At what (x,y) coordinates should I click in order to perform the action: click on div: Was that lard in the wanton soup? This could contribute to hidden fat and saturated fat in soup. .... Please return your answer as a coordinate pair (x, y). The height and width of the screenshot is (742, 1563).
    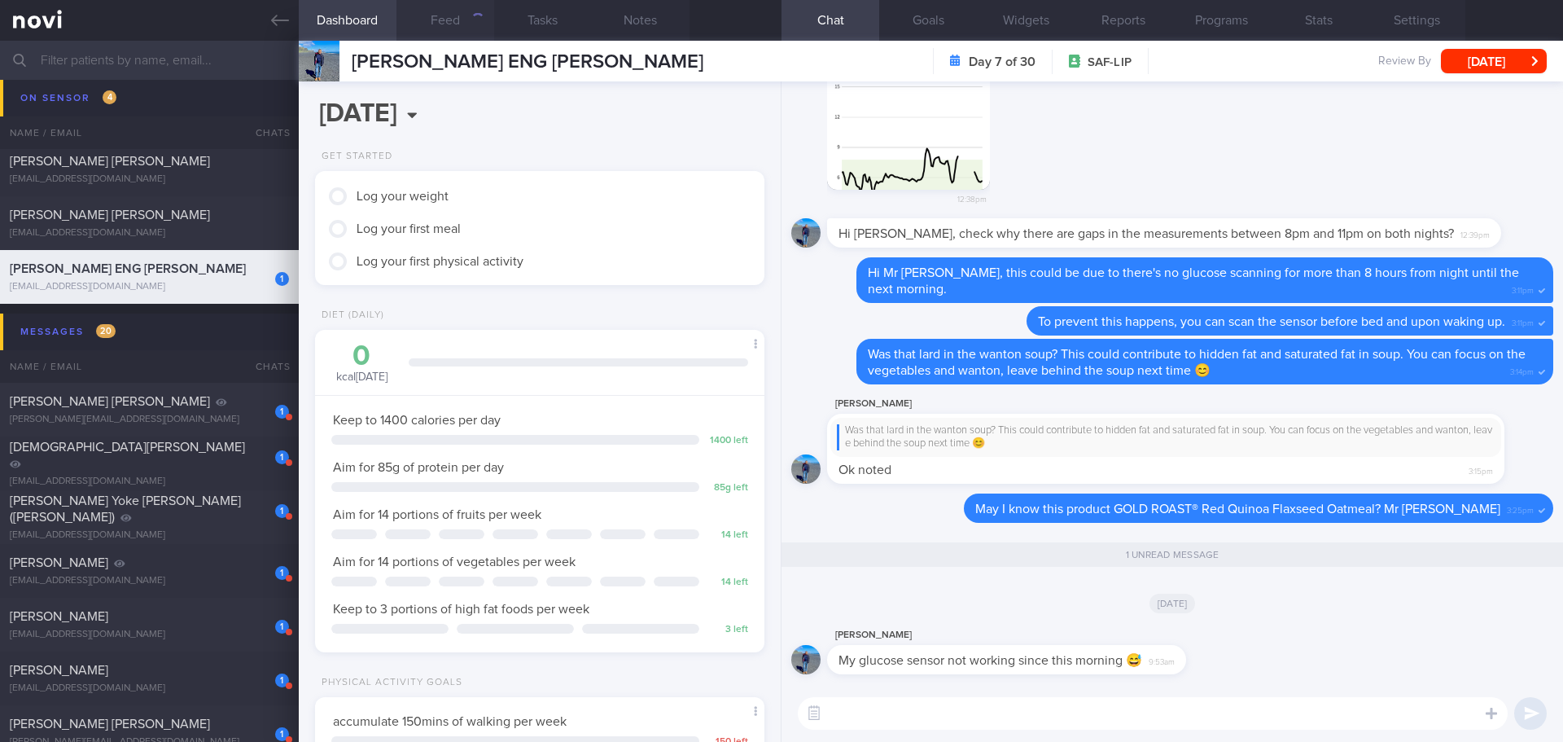
    Looking at the image, I should click on (1166, 437).